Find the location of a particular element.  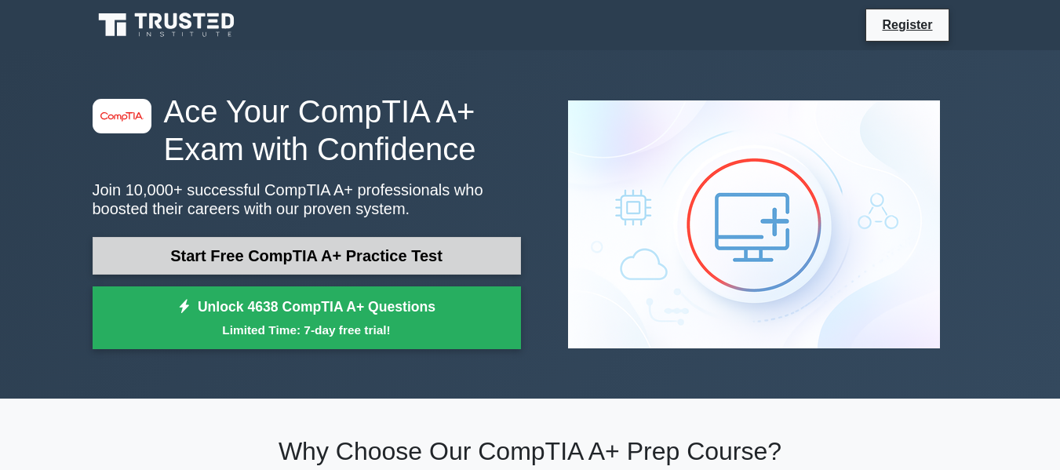

a: Start Free CompTIA A+ Practice Test is located at coordinates (307, 256).